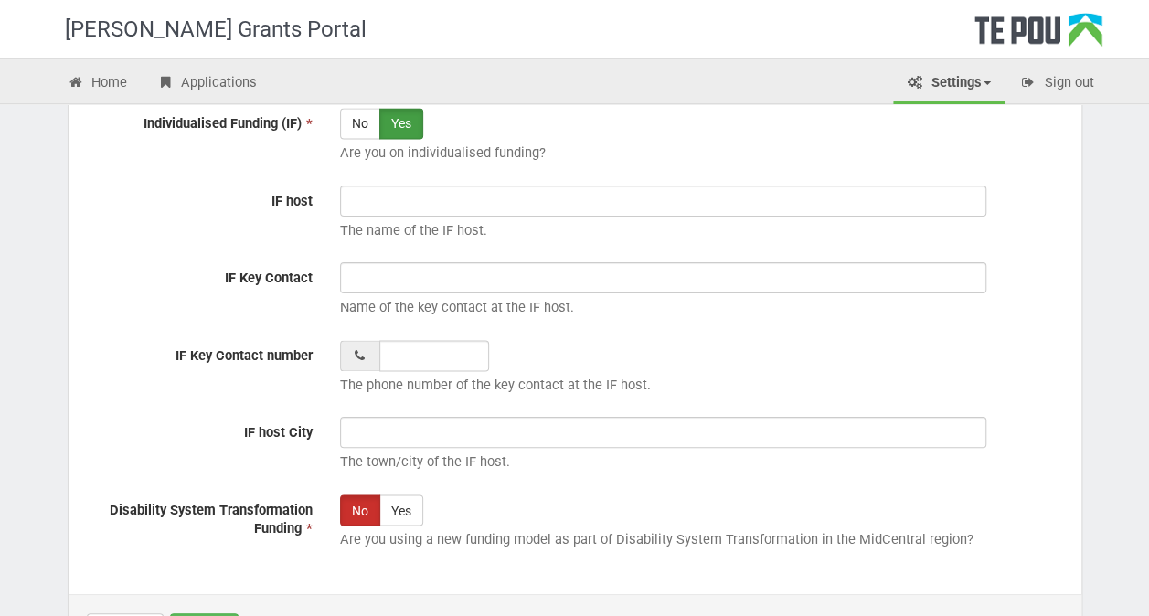  I want to click on p: The name of the IF host., so click(700, 230).